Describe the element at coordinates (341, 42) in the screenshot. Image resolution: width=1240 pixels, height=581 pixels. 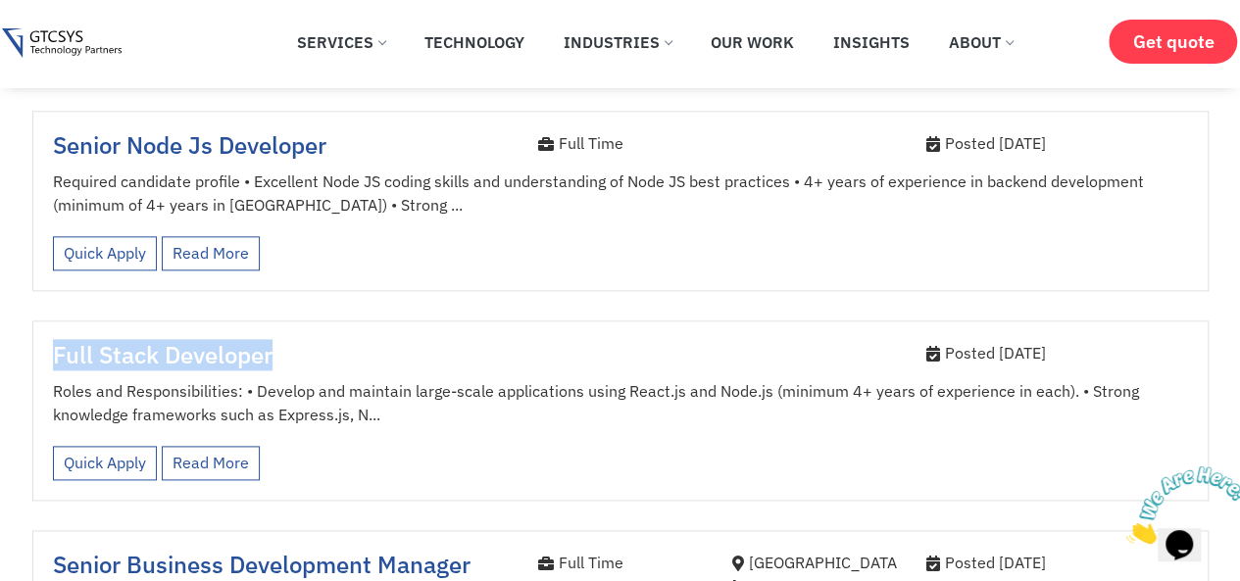
I see `a: Services` at that location.